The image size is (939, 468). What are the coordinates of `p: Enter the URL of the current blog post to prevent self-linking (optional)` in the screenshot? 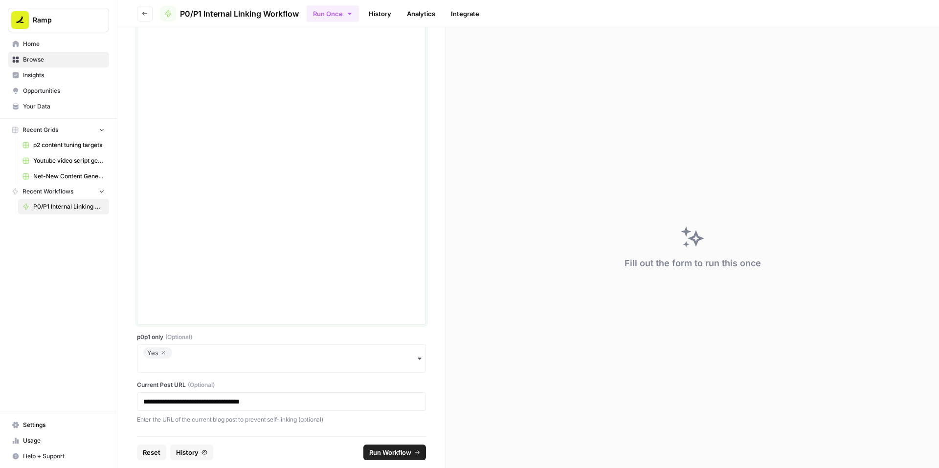 It's located at (281, 420).